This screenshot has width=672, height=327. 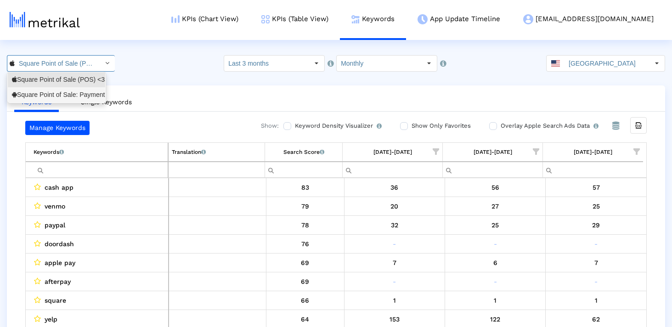 What do you see at coordinates (493, 152) in the screenshot?
I see `td: Column 07/01/25-07/31/25` at bounding box center [493, 152].